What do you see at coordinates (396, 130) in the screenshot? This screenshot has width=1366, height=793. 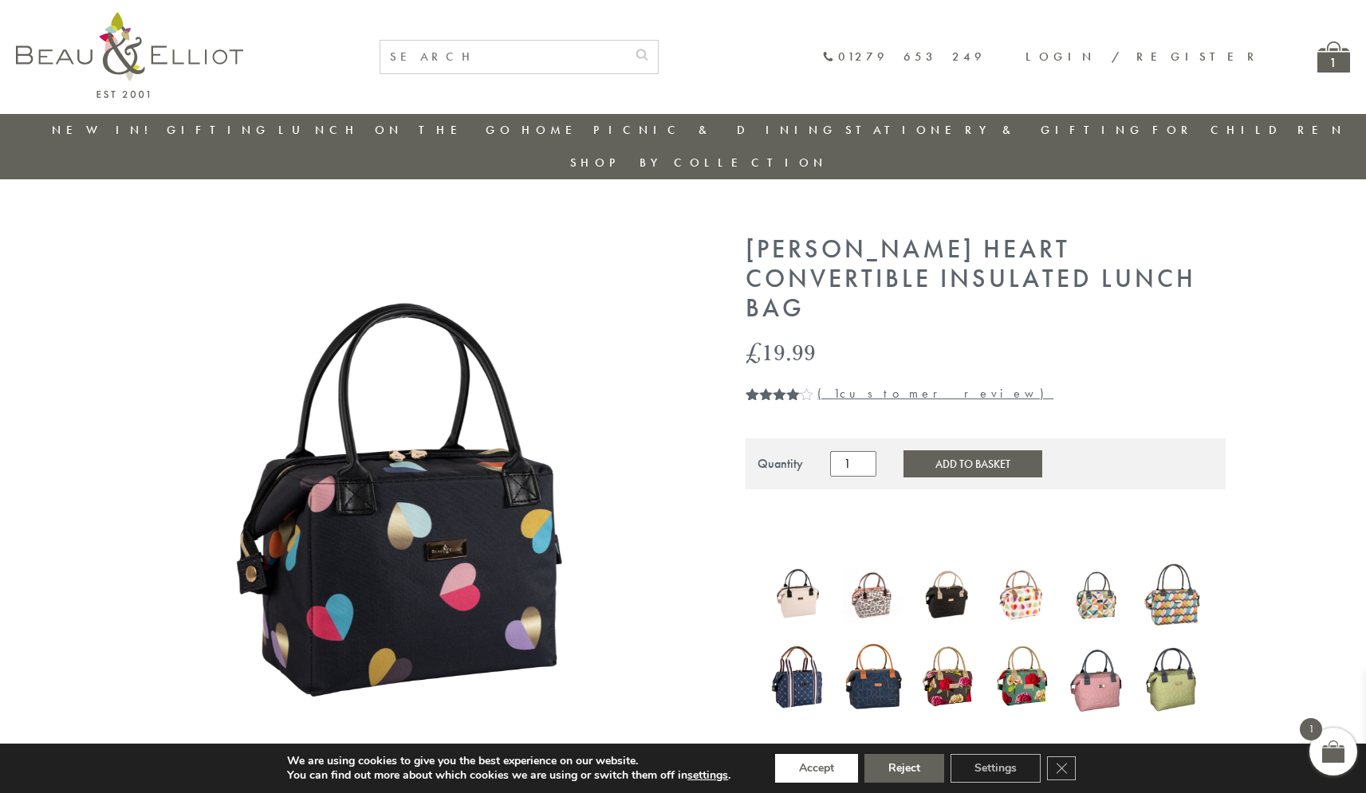 I see `a: Lunch On The Go` at bounding box center [396, 130].